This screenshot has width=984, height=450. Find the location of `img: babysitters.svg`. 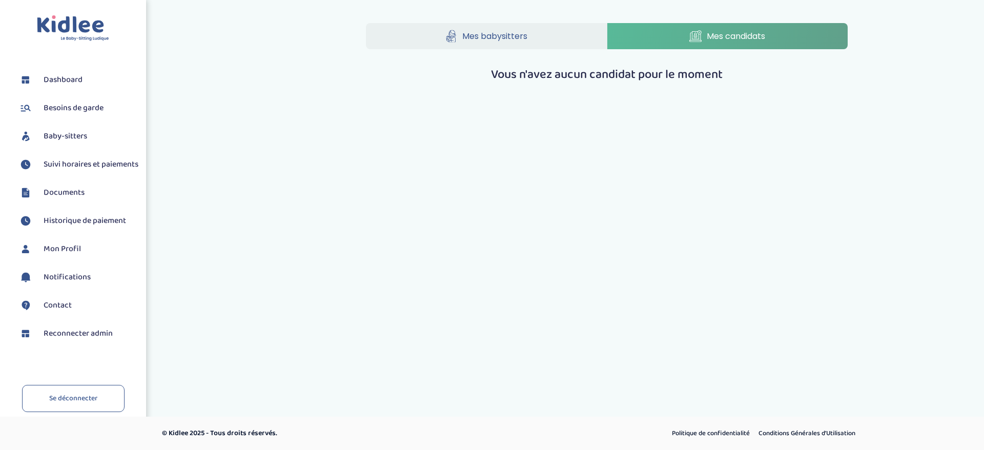

img: babysitters.svg is located at coordinates (26, 136).